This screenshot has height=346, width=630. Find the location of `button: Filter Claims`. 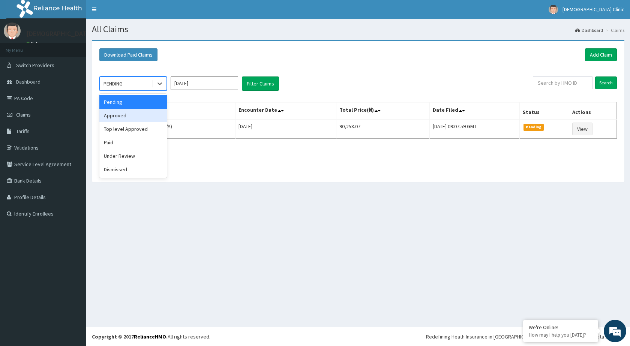

button: Filter Claims is located at coordinates (260, 84).